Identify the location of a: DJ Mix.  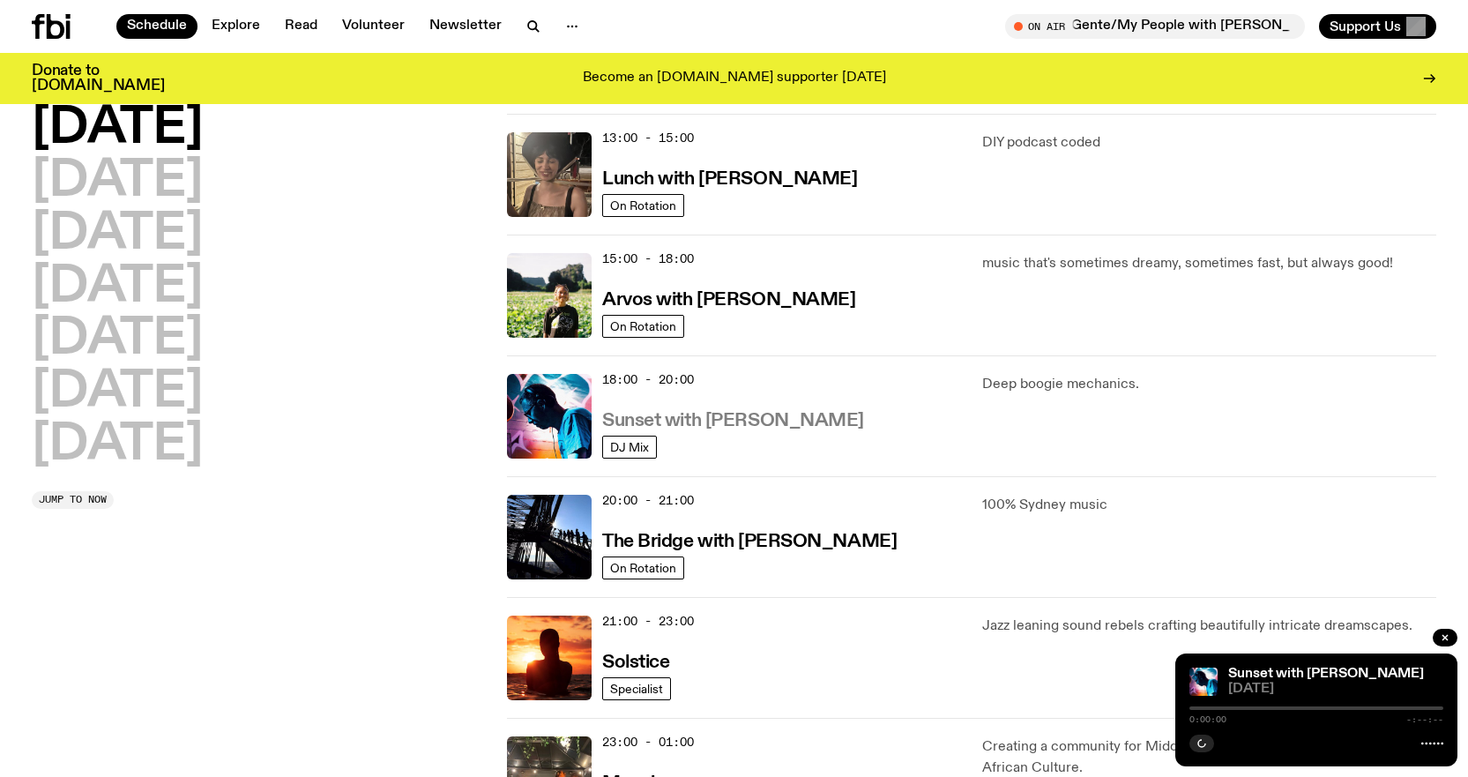
(629, 447).